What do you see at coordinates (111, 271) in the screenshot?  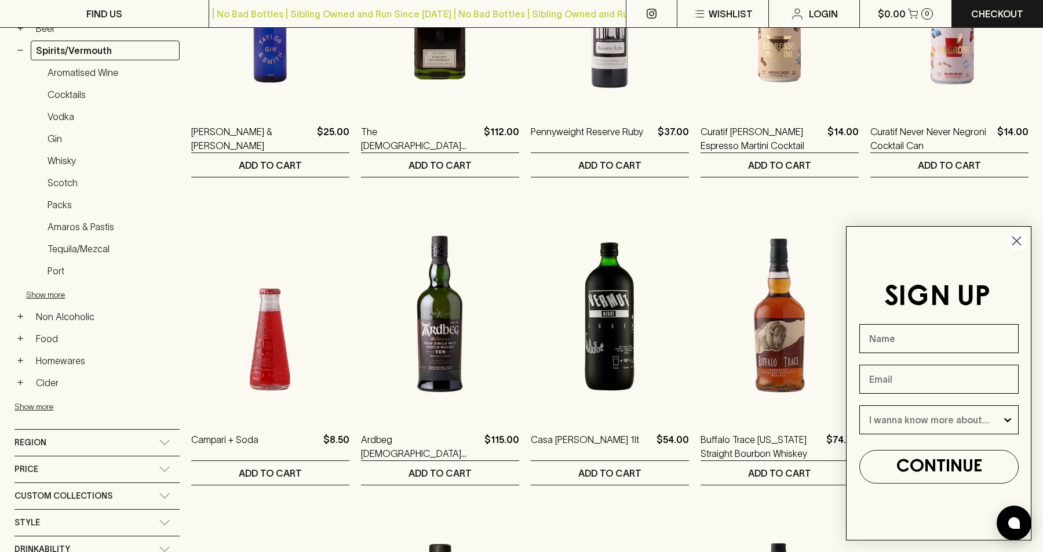 I see `a: Port` at bounding box center [111, 271].